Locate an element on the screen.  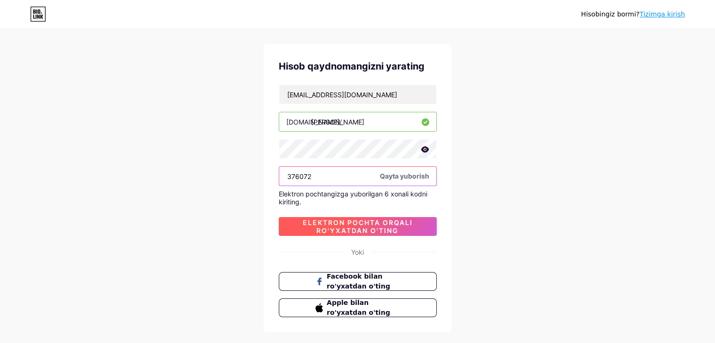
font: Hisobingiz bormi? is located at coordinates (610, 14).